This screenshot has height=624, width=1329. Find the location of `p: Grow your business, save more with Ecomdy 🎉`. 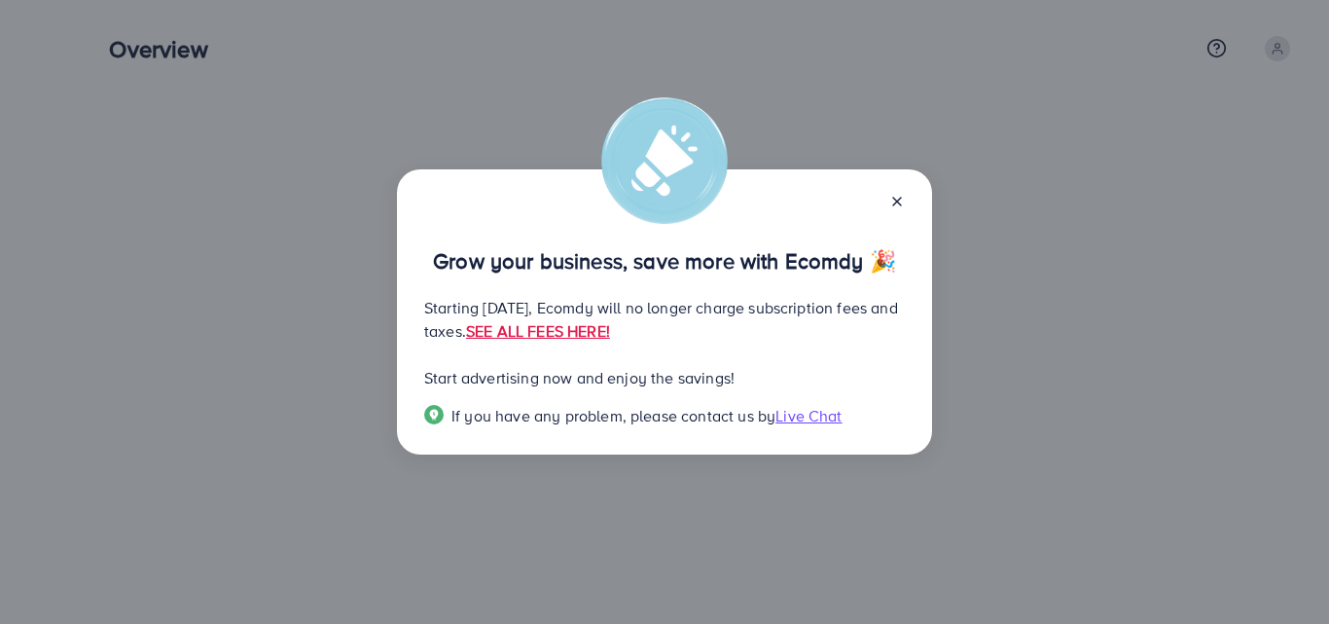

p: Grow your business, save more with Ecomdy 🎉 is located at coordinates (664, 261).